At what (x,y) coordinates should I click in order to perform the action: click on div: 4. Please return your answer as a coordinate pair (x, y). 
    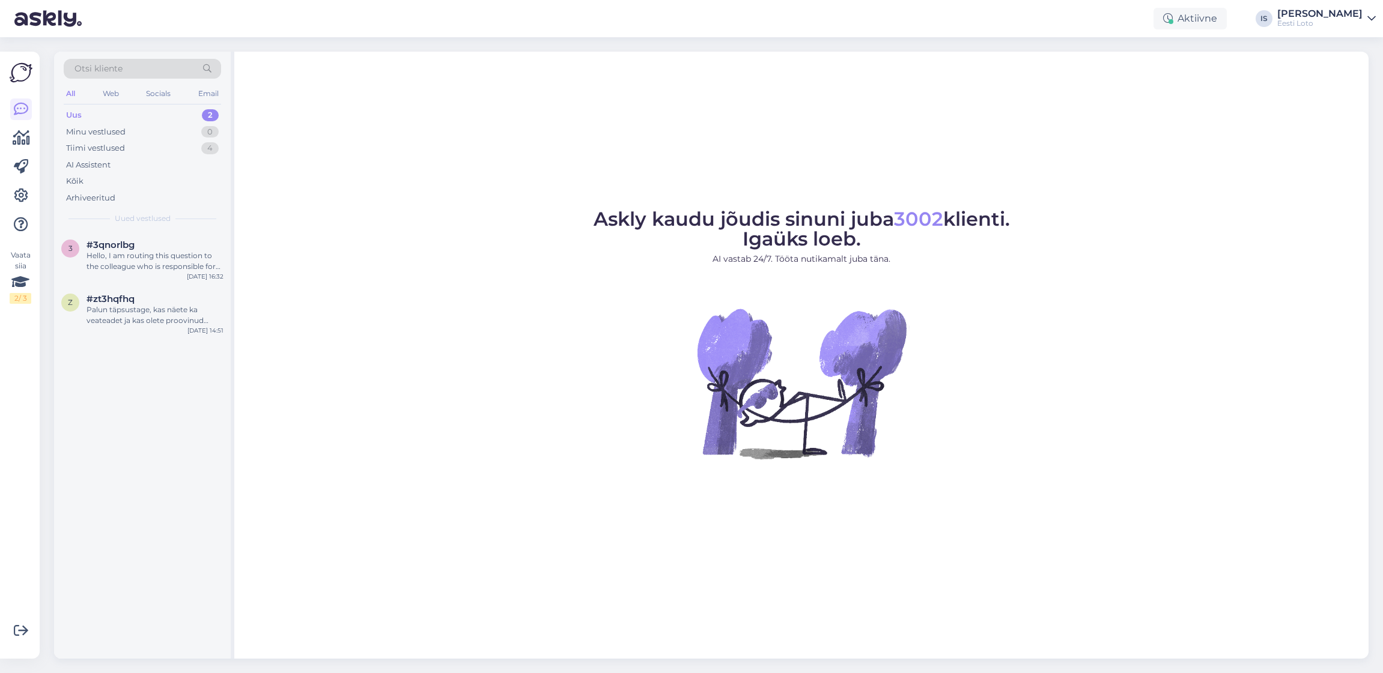
    Looking at the image, I should click on (210, 148).